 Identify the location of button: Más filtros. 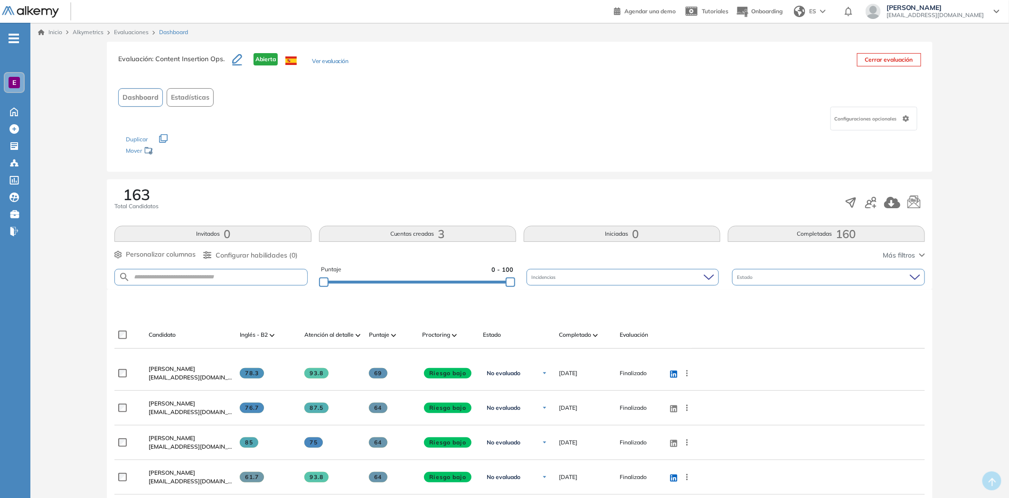
(904, 255).